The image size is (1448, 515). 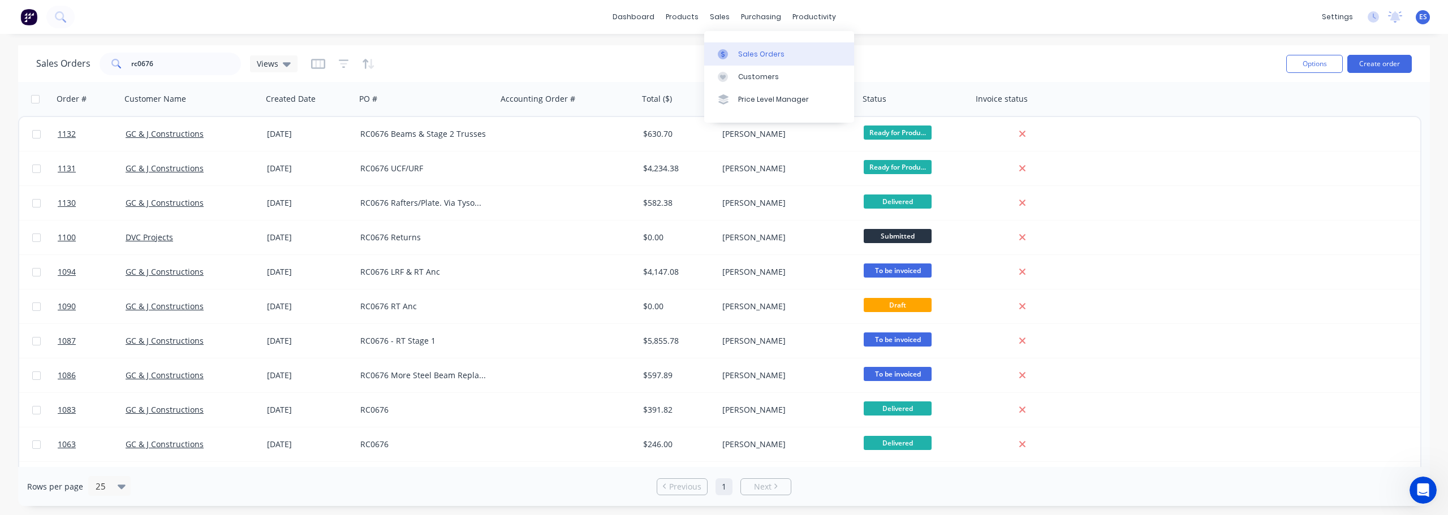 I want to click on a: 1131, so click(x=92, y=169).